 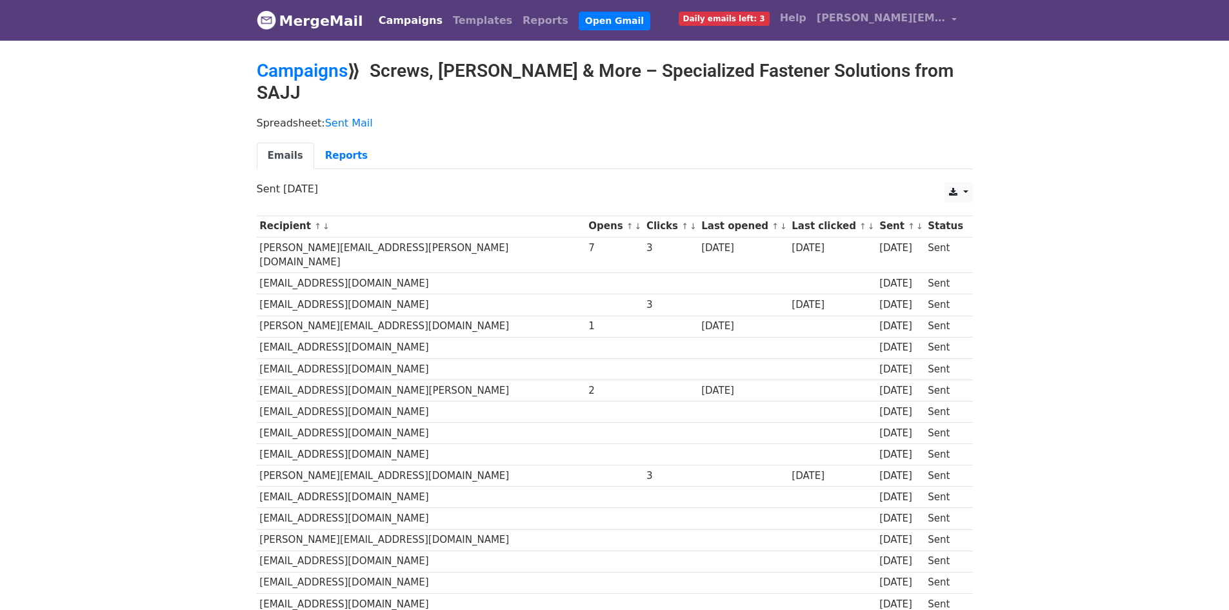 What do you see at coordinates (615, 123) in the screenshot?
I see `p: Spreadsheet:` at bounding box center [615, 123].